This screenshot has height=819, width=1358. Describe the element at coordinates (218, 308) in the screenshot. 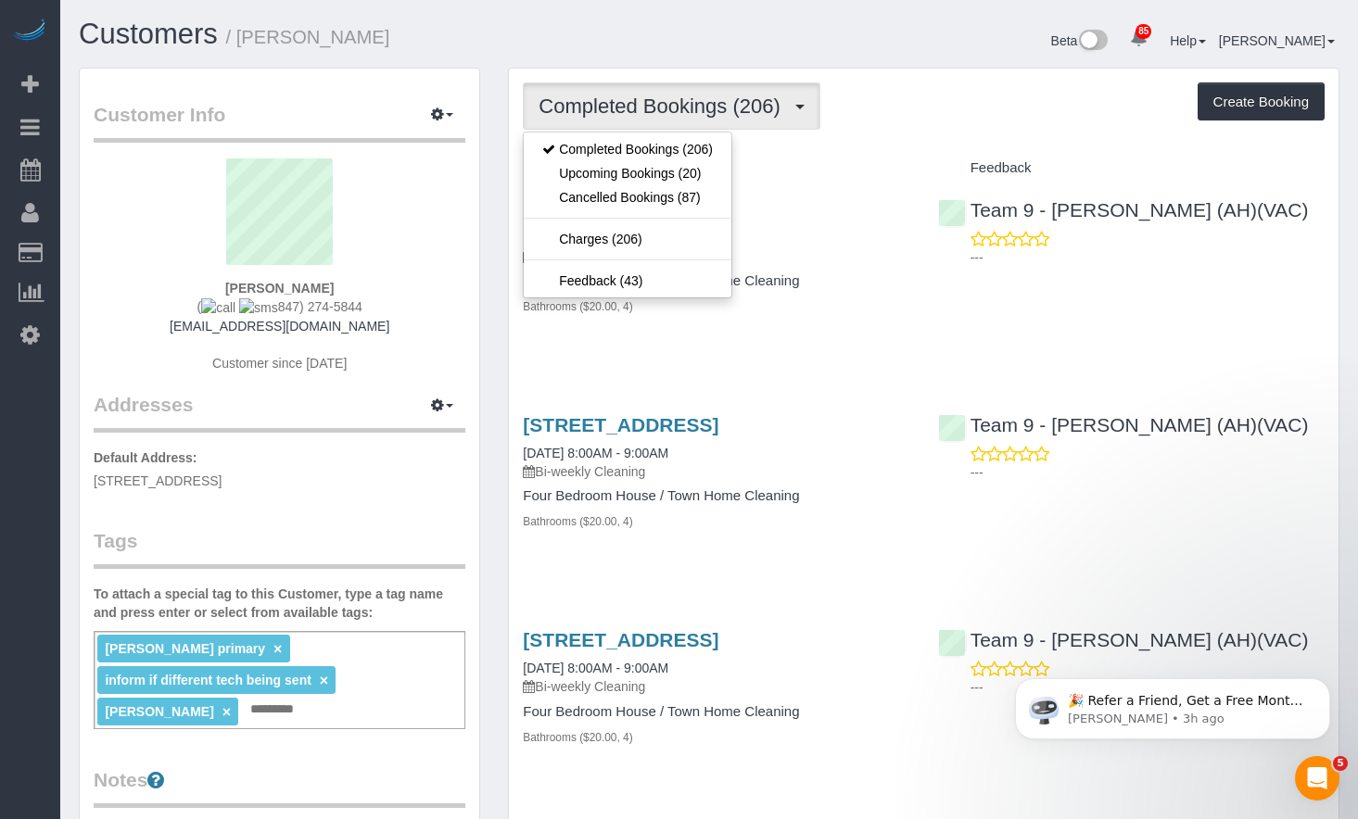

I see `img: call` at that location.